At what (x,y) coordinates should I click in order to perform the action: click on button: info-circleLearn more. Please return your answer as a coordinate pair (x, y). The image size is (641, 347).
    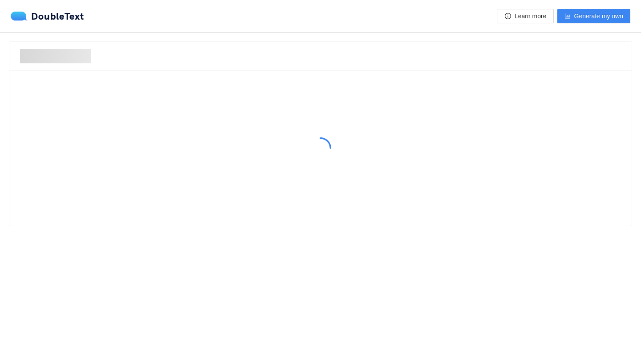
    Looking at the image, I should click on (526, 16).